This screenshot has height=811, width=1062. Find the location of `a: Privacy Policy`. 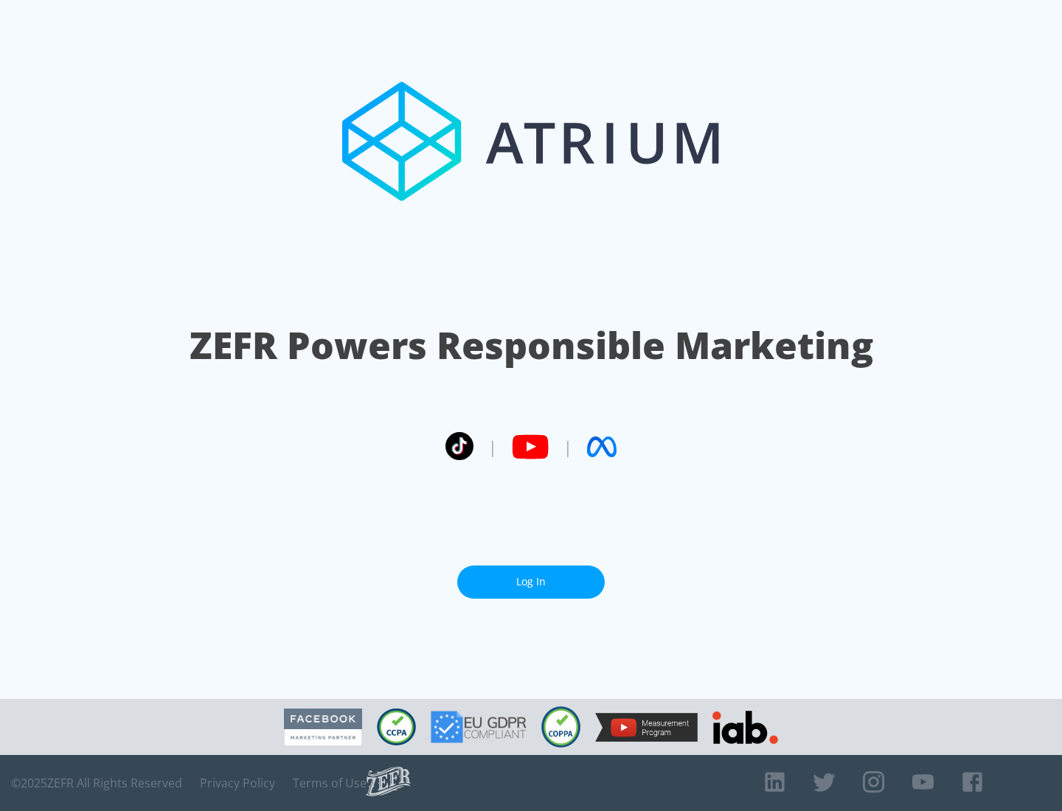

a: Privacy Policy is located at coordinates (237, 783).